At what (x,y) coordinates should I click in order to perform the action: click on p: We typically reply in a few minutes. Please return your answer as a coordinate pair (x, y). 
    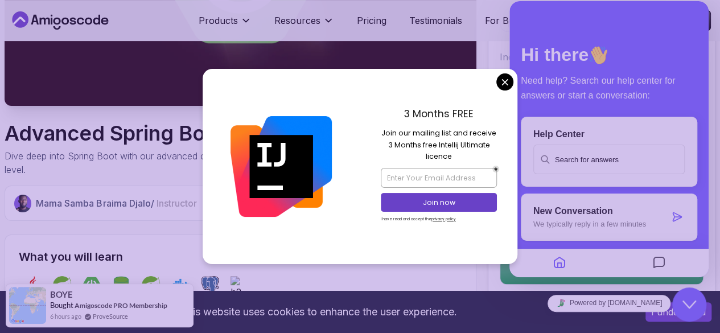
    Looking at the image, I should click on (92, 222).